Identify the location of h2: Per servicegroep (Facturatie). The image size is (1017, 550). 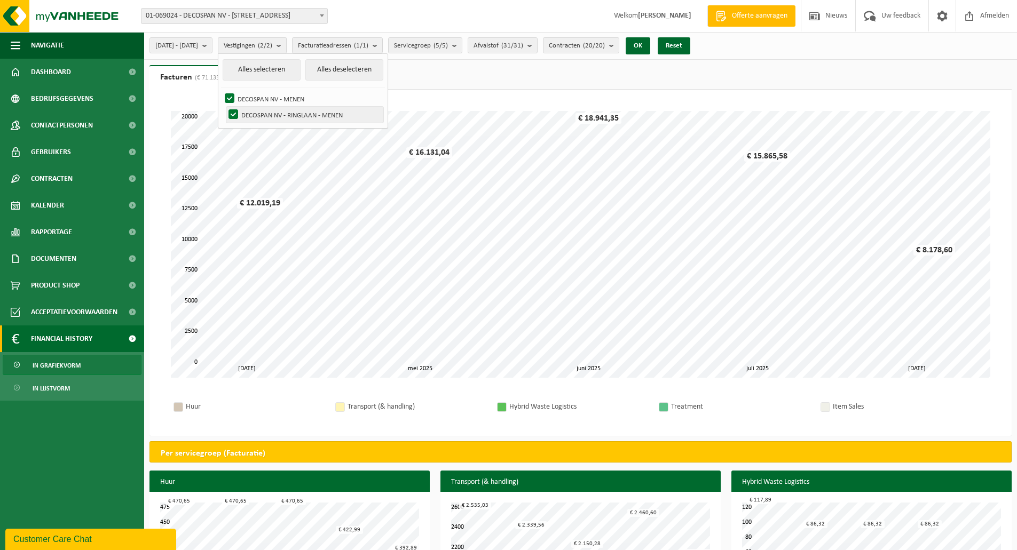
(580, 454).